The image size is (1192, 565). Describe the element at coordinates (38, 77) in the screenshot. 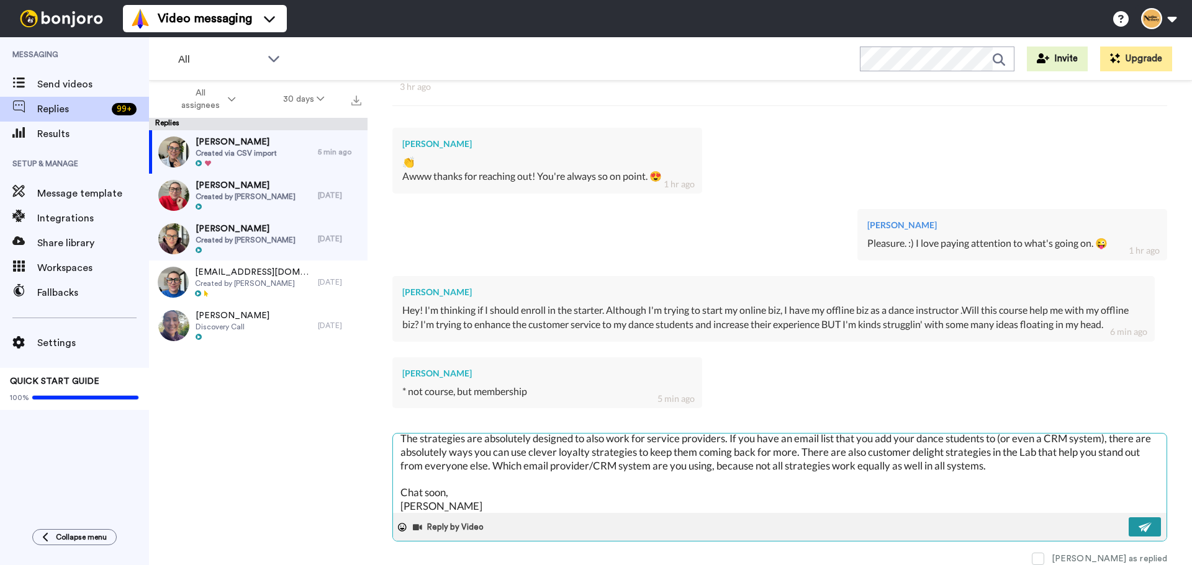

I see `img: tab_domain_overview_orange.svg` at that location.